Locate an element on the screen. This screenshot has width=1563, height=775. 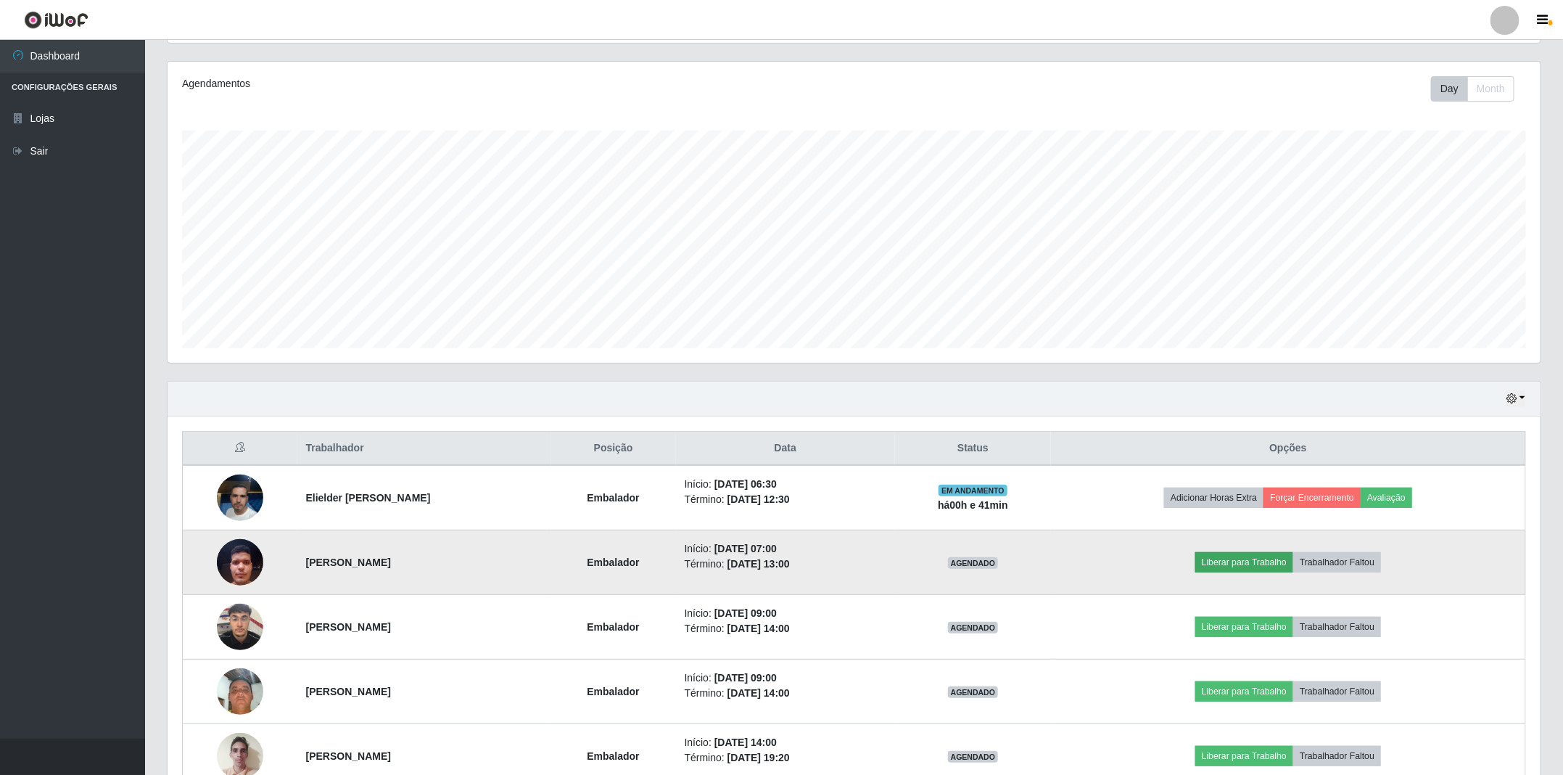
img: 1753794100219.jpeg is located at coordinates (240, 626).